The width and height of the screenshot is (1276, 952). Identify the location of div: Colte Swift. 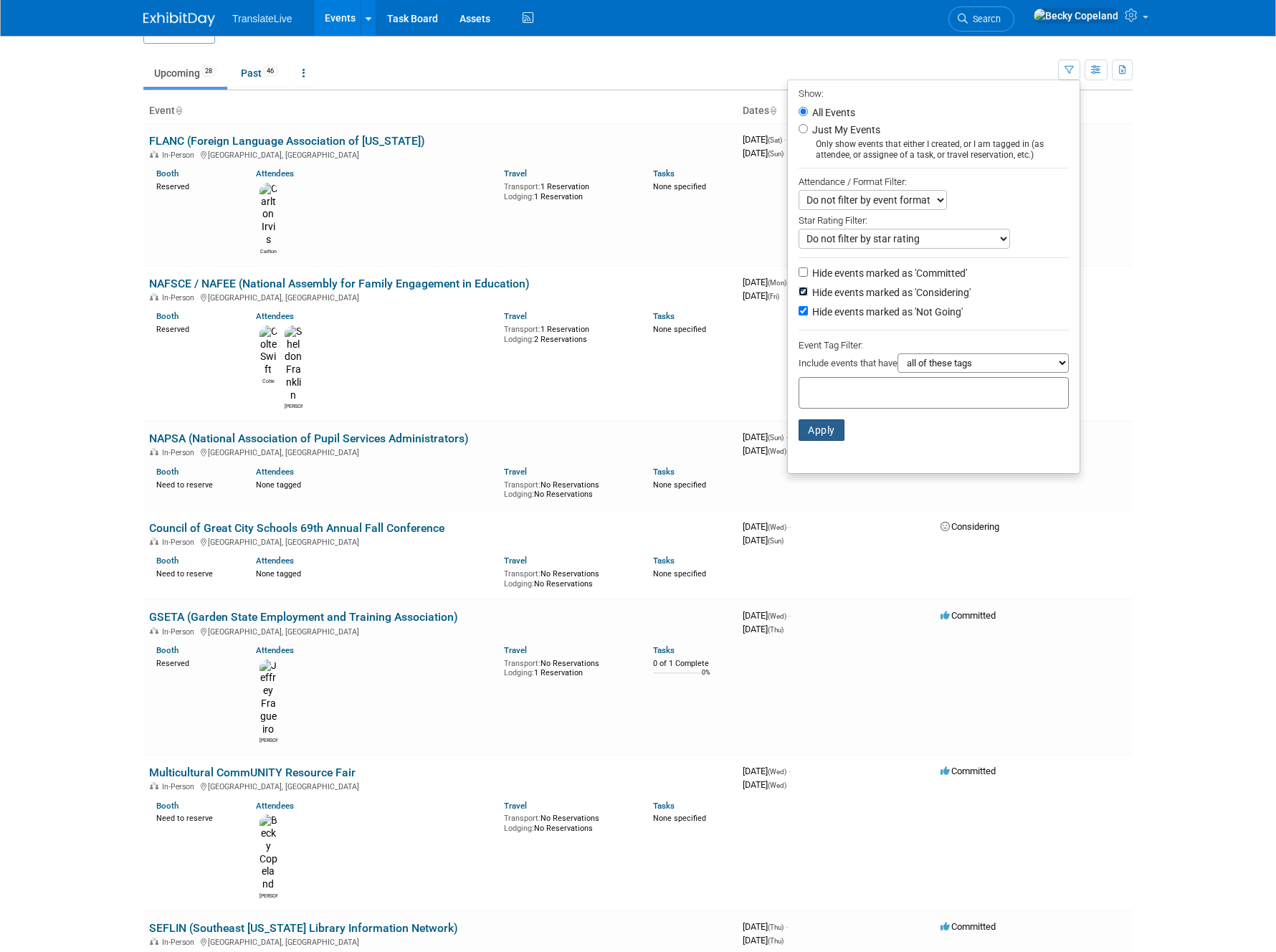
(268, 381).